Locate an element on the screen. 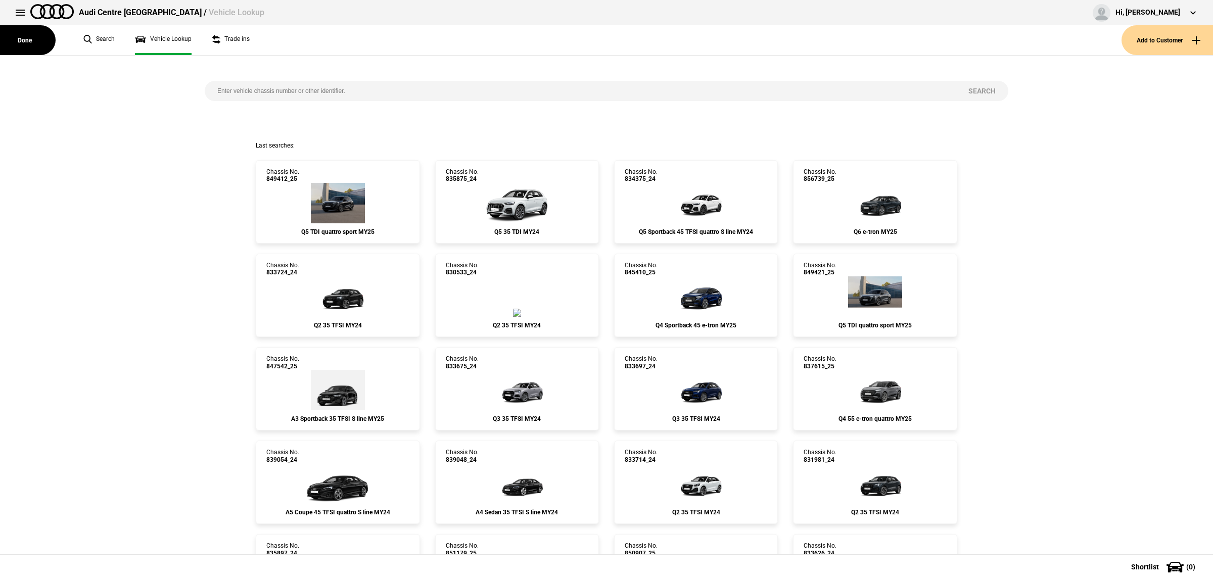  span: 851179_25 is located at coordinates (462, 553).